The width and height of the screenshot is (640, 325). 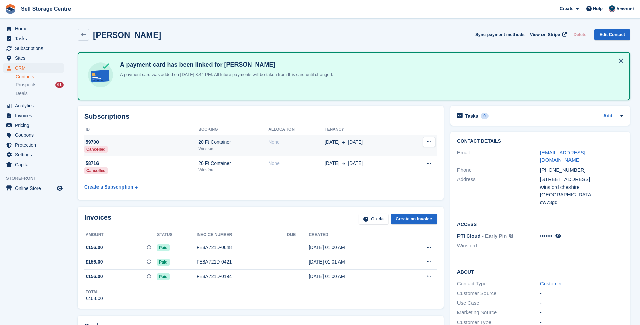 I want to click on h2: Tasks, so click(x=472, y=116).